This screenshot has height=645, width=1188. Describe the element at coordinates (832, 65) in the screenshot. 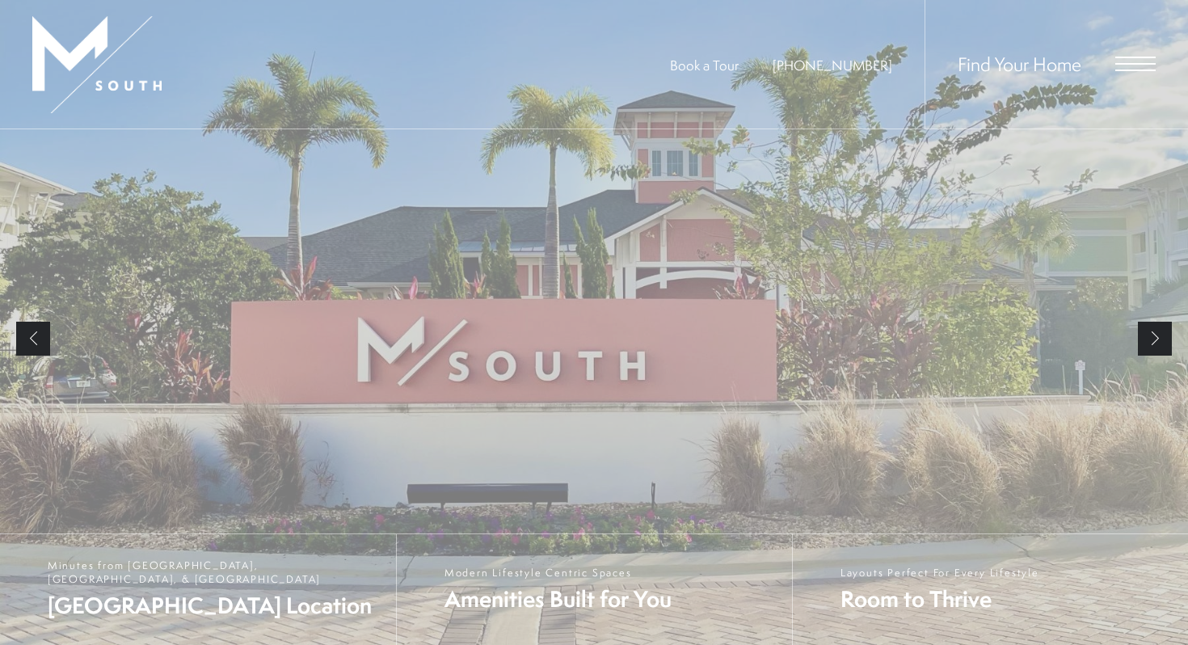

I see `a: Call Us at 813-570-8014` at that location.